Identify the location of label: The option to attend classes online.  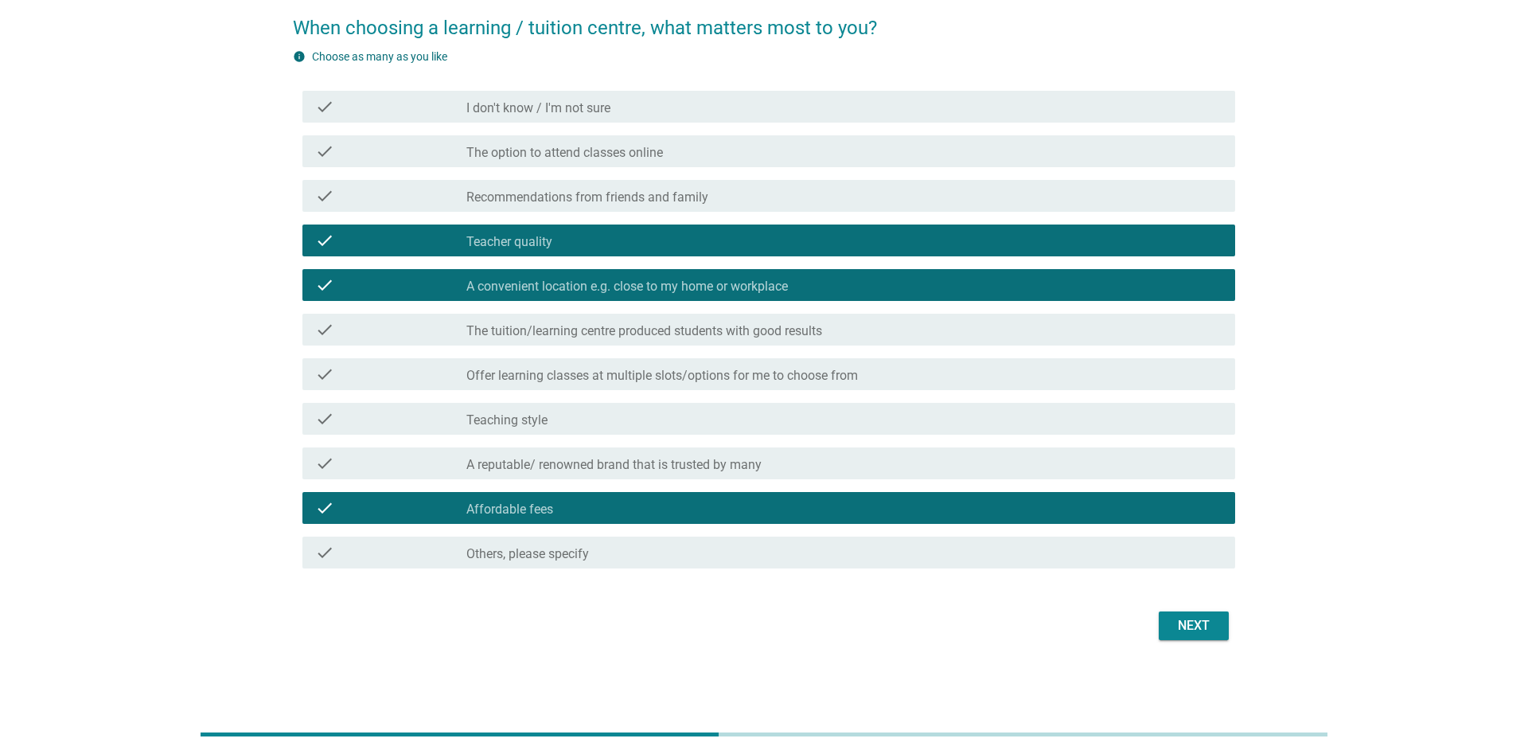
(564, 153).